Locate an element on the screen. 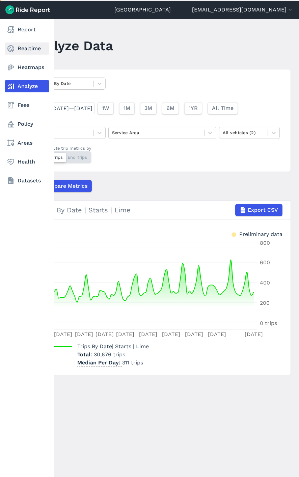 This screenshot has width=299, height=477. span: 1M is located at coordinates (127, 108).